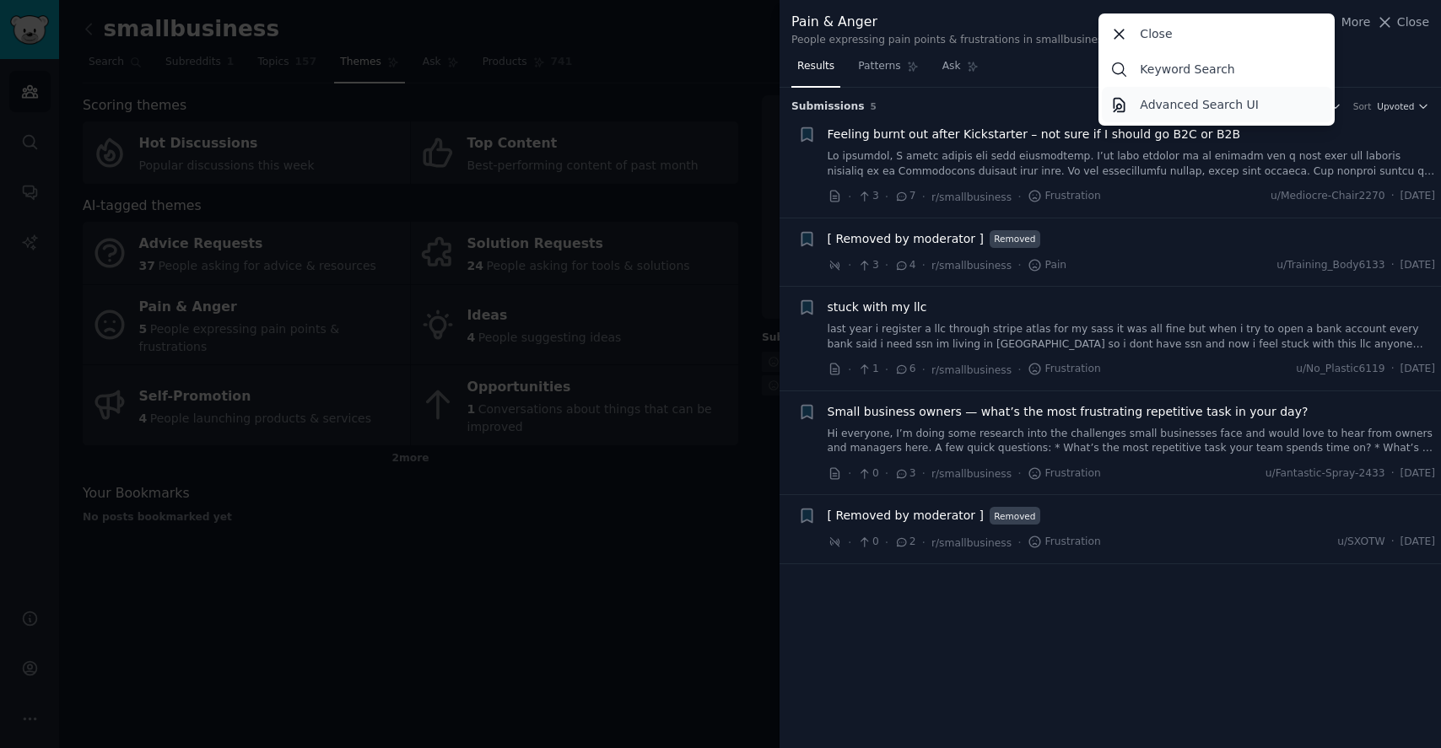 This screenshot has width=1441, height=748. What do you see at coordinates (1328, 197) in the screenshot?
I see `span: u/Mediocre-Chair2270` at bounding box center [1328, 197].